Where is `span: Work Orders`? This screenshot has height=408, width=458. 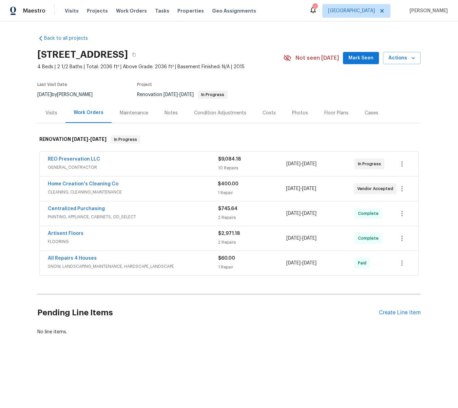 span: Work Orders is located at coordinates (131, 11).